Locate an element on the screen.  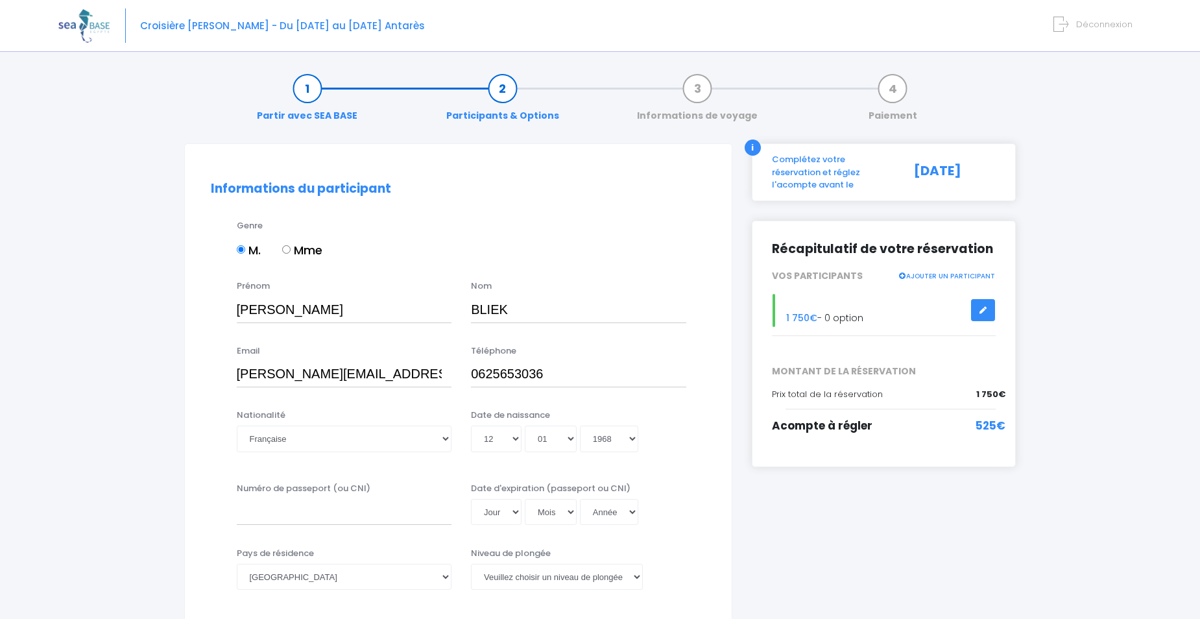
label: Date de naissance is located at coordinates (510, 415).